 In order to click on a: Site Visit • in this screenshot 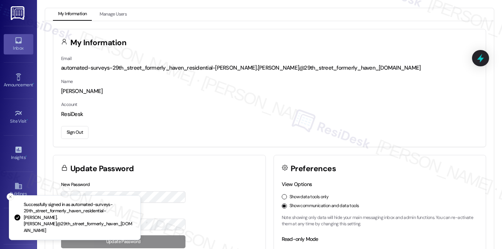, I will do `click(18, 117)`.